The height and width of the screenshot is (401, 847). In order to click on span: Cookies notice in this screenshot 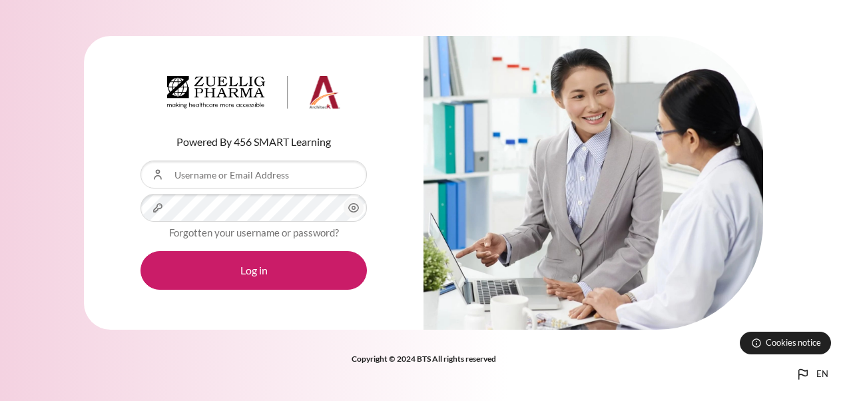, I will do `click(793, 342)`.